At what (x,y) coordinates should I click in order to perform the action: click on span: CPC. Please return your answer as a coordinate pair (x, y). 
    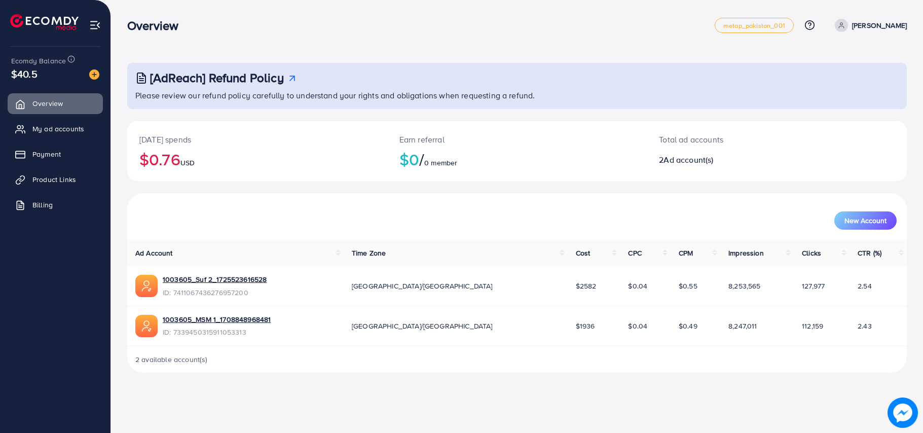
    Looking at the image, I should click on (635, 253).